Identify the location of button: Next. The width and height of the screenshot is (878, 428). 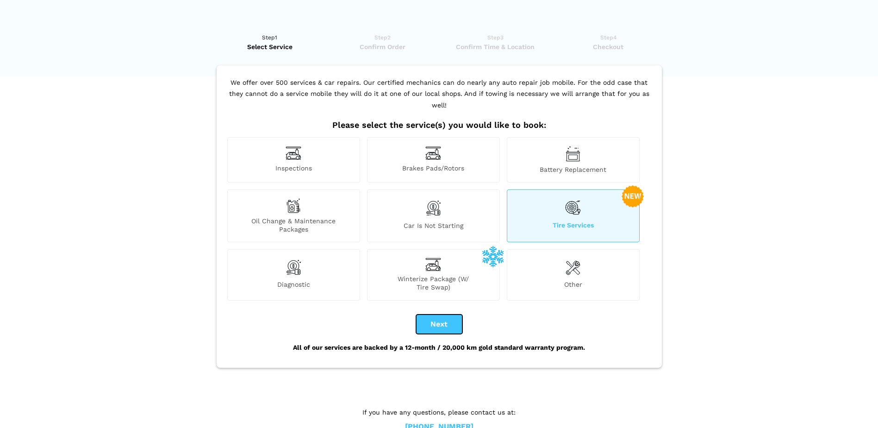
(439, 324).